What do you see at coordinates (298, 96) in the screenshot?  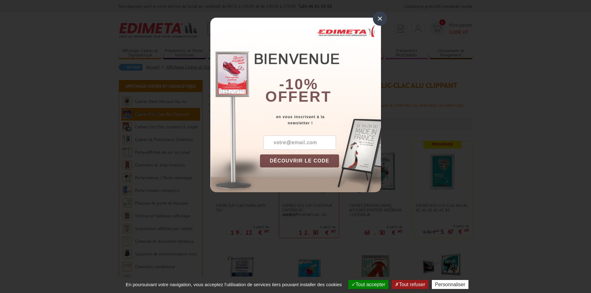 I see `font: offert` at bounding box center [298, 96].